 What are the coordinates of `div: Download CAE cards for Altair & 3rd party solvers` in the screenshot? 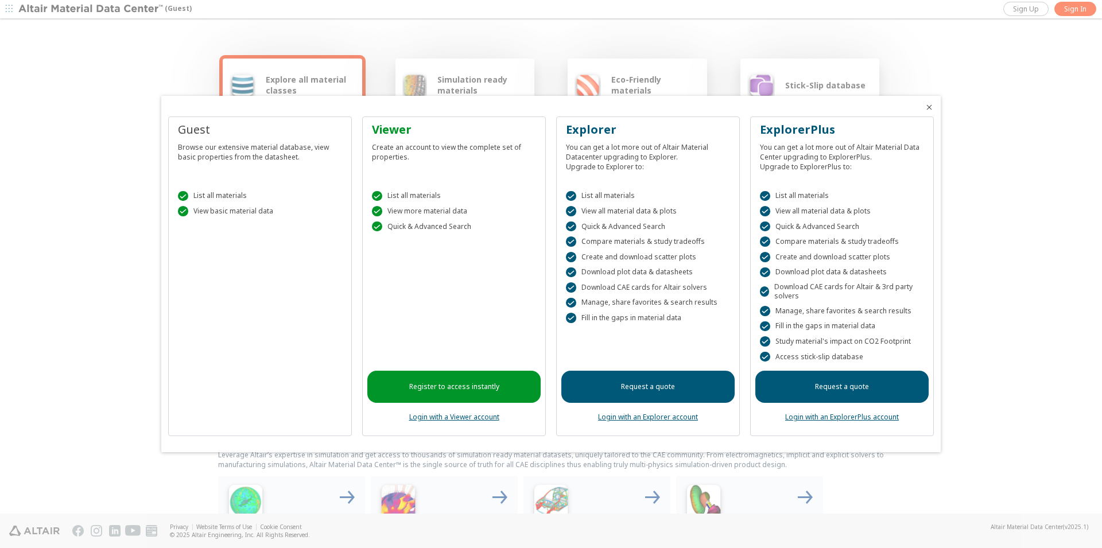 It's located at (842, 292).